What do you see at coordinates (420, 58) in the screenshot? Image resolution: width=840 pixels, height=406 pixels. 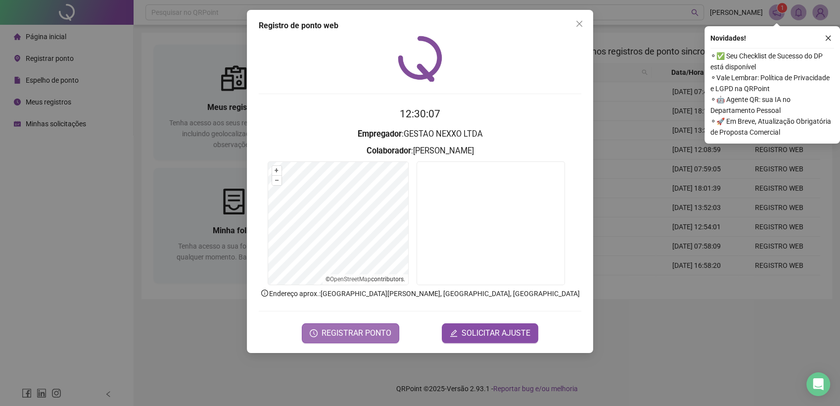 I see `img: QRPoint` at bounding box center [420, 58].